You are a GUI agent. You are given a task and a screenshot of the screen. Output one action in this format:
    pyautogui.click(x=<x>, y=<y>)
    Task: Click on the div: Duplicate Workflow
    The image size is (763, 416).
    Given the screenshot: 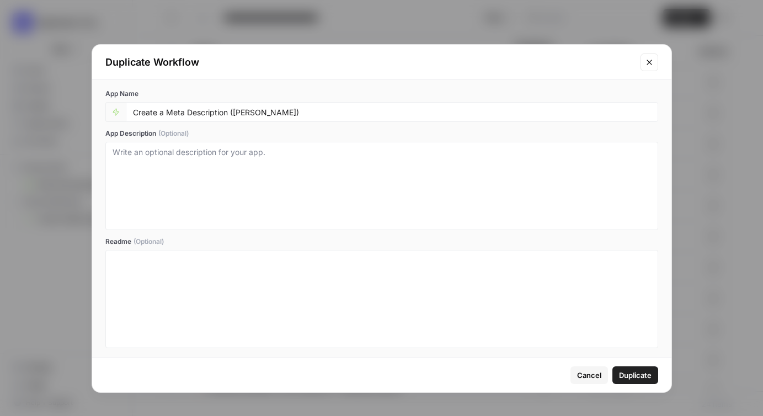 What is the action you would take?
    pyautogui.click(x=369, y=62)
    